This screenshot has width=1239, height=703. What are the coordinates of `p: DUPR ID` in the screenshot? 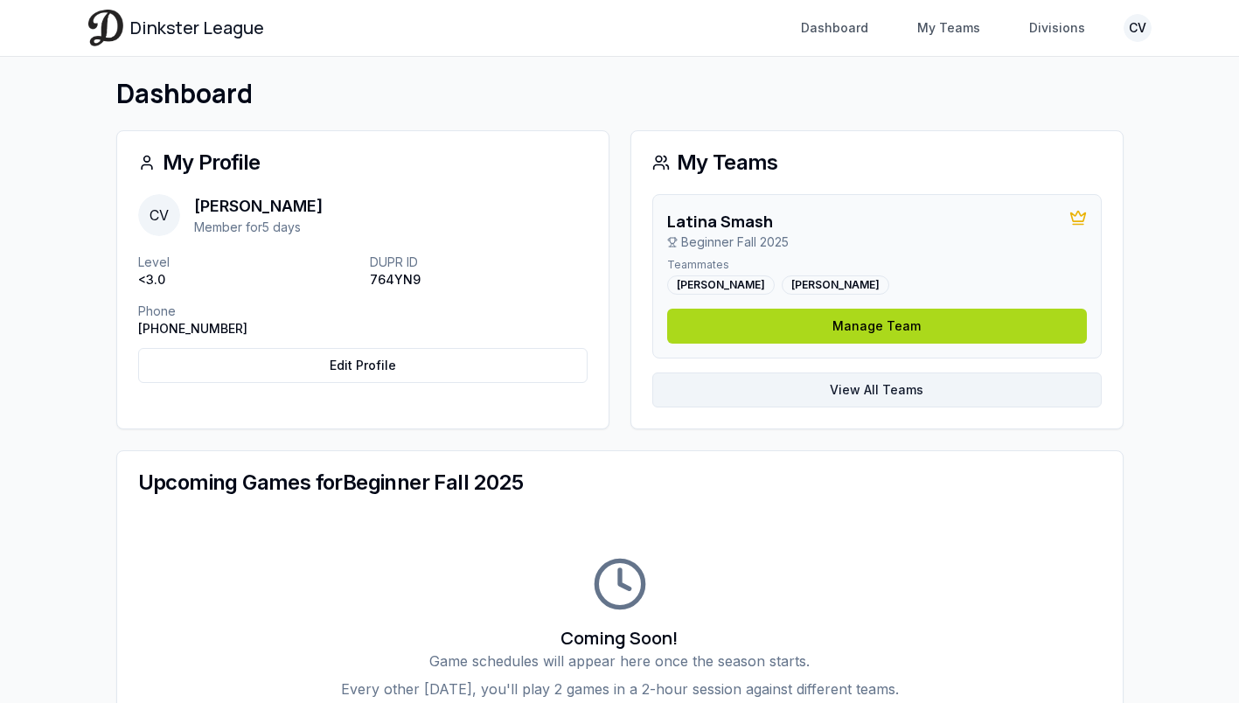 It's located at (478, 262).